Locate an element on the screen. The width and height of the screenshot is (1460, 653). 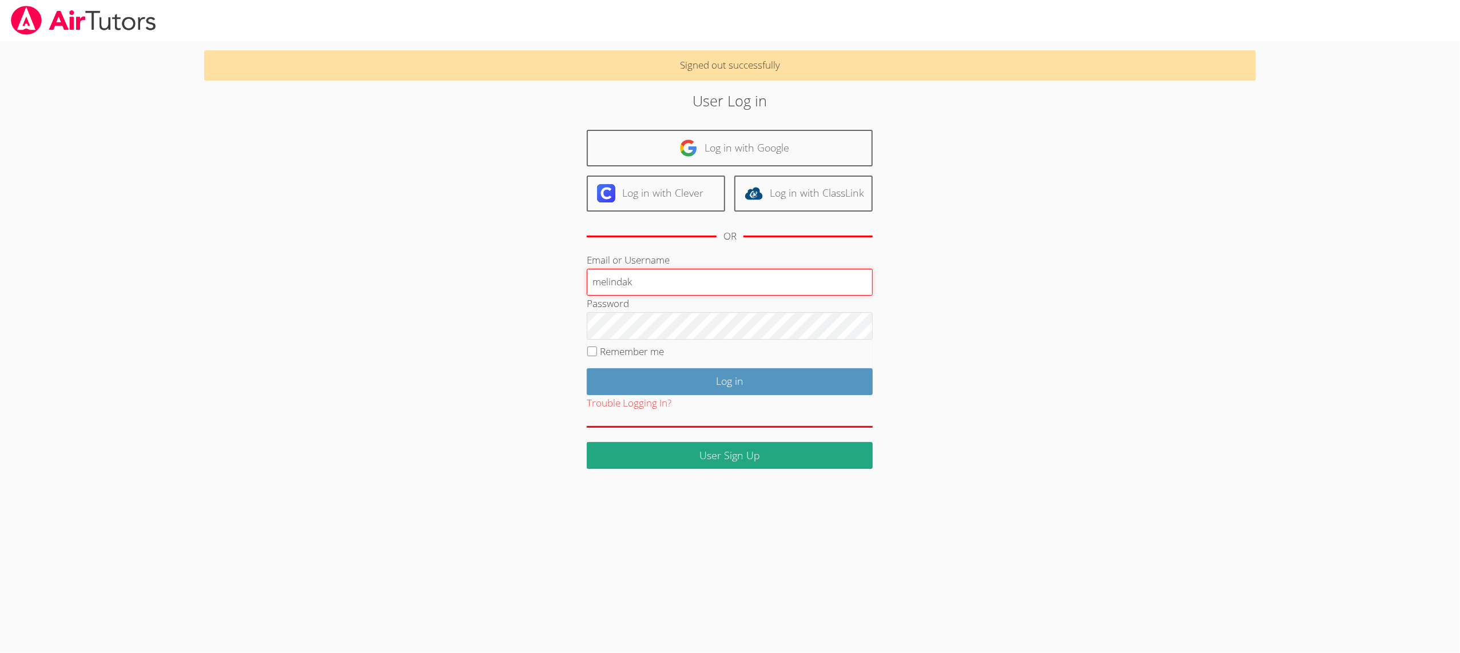
label: Password is located at coordinates (608, 303).